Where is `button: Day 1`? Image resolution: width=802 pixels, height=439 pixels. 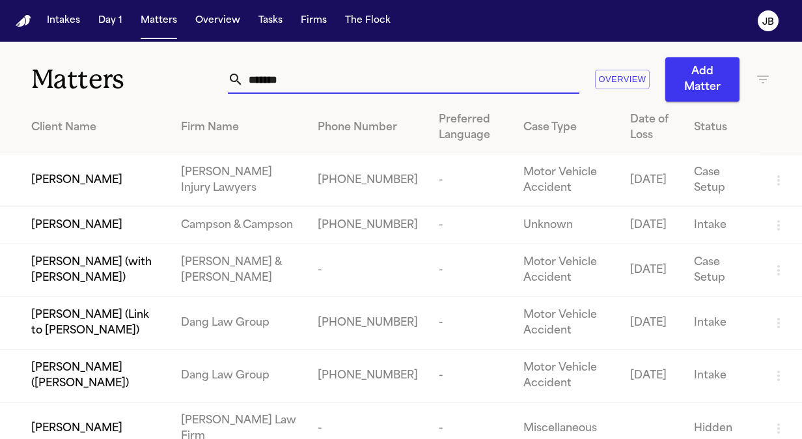
button: Day 1 is located at coordinates (110, 21).